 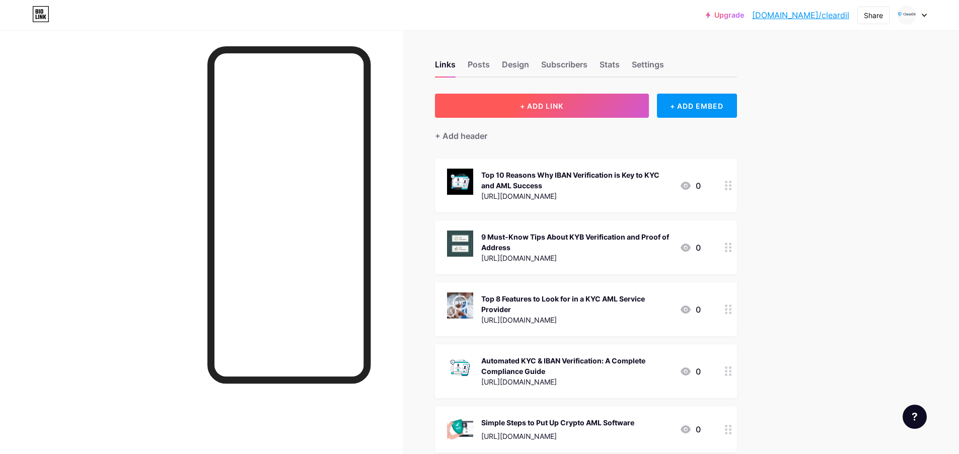 What do you see at coordinates (648, 67) in the screenshot?
I see `div: Settings` at bounding box center [648, 67].